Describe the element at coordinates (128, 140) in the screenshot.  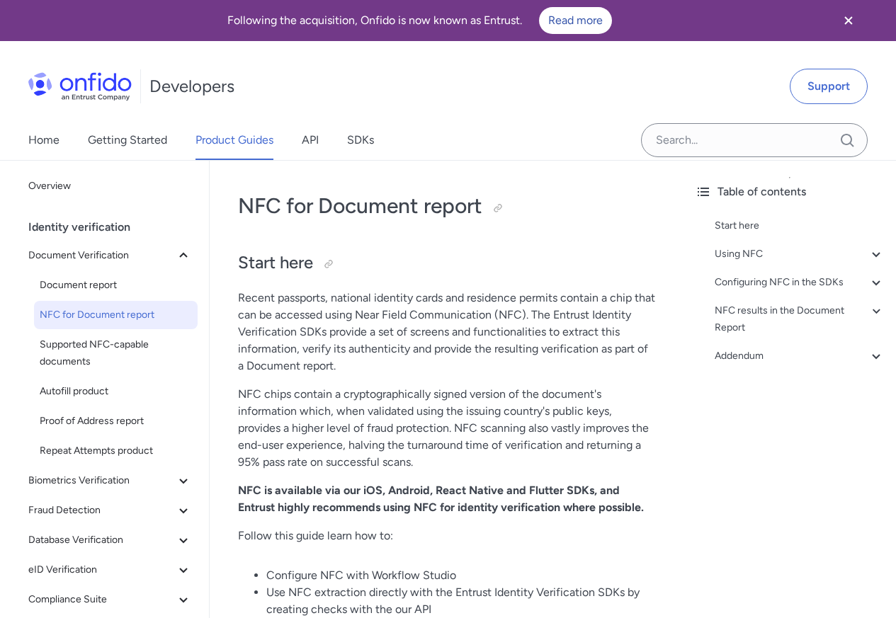
I see `a: Getting Started` at that location.